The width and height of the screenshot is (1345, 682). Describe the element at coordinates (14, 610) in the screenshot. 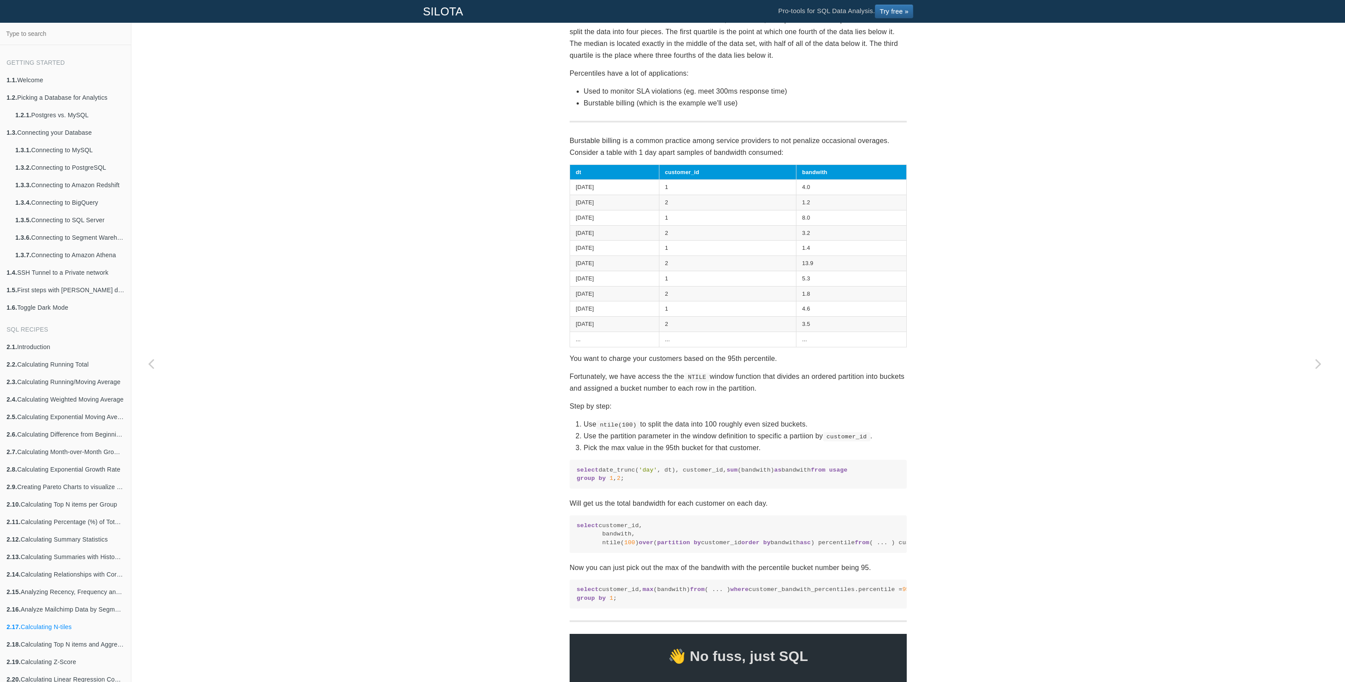

I see `b: 2.16.` at that location.